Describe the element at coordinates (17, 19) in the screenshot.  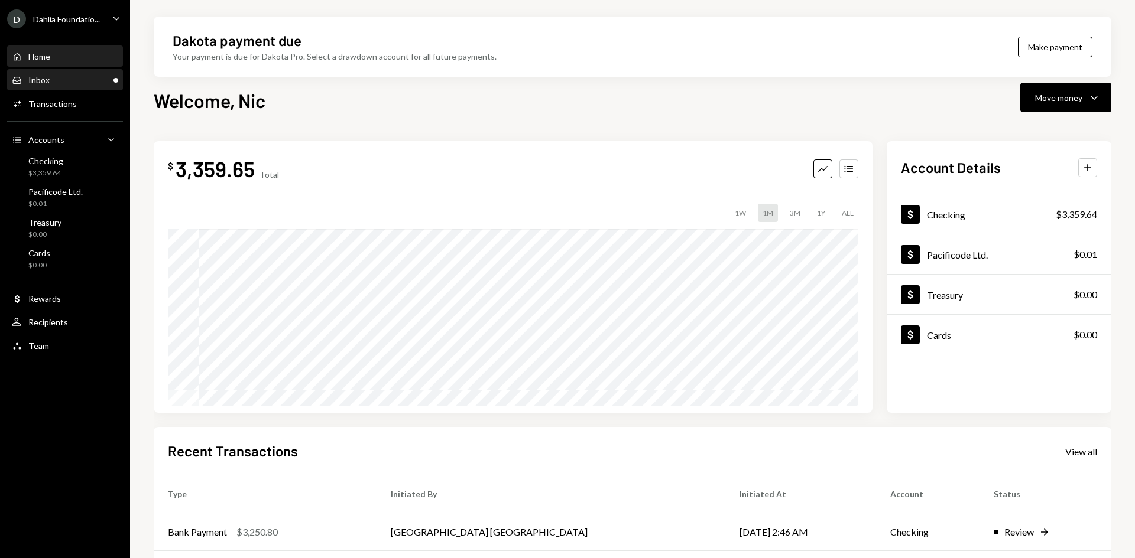
I see `div: D` at that location.